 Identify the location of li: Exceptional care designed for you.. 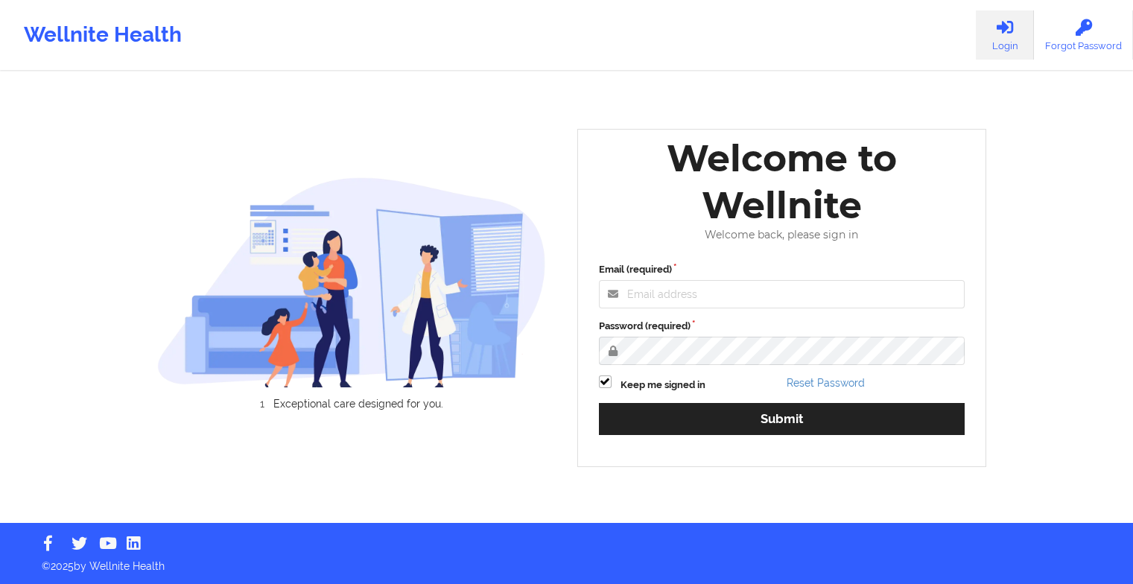
(358, 404).